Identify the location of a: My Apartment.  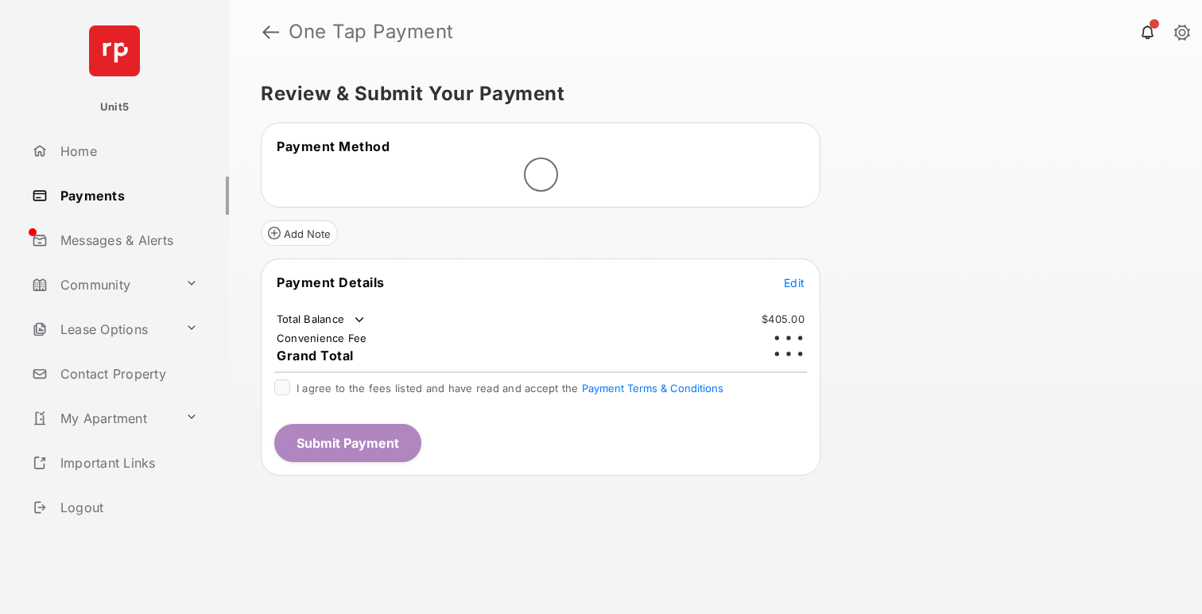
(102, 418).